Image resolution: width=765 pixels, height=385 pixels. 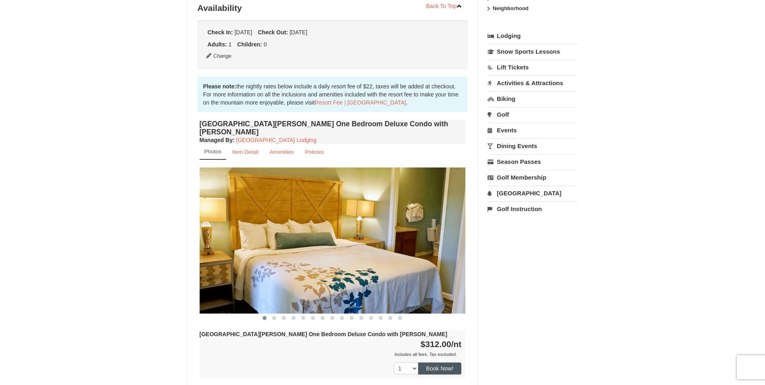 What do you see at coordinates (273, 32) in the screenshot?
I see `strong: Check Out:` at bounding box center [273, 32].